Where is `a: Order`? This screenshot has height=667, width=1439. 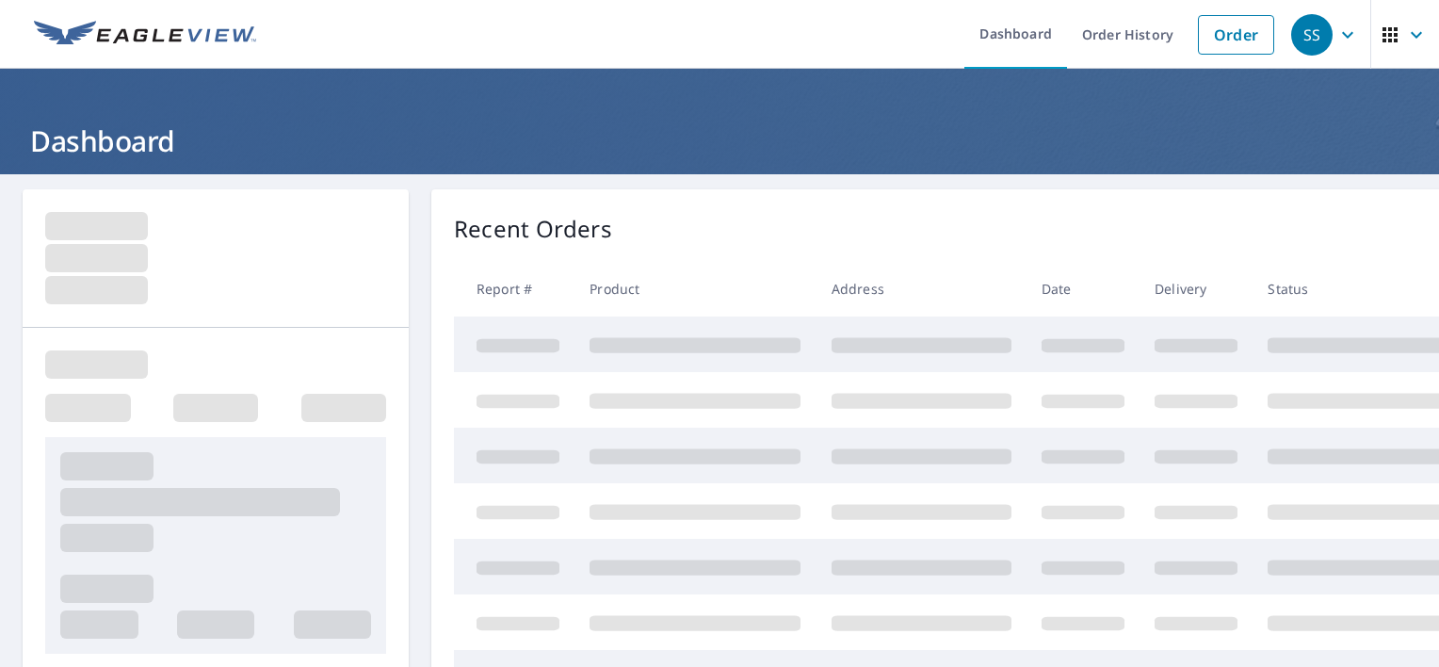 a: Order is located at coordinates (1235, 35).